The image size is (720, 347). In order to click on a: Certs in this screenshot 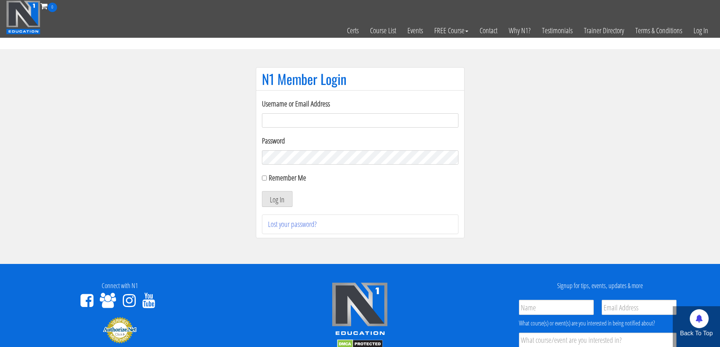, I will do `click(353, 31)`.